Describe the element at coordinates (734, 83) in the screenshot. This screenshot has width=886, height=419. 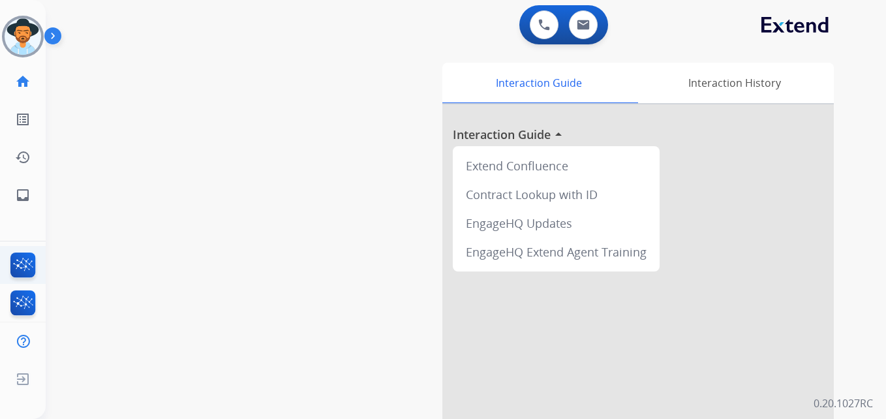
I see `div: Interaction History` at that location.